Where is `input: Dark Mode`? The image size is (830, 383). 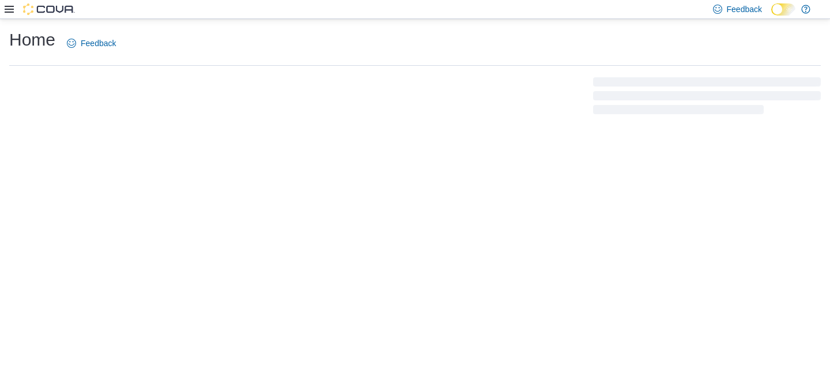 input: Dark Mode is located at coordinates (783, 9).